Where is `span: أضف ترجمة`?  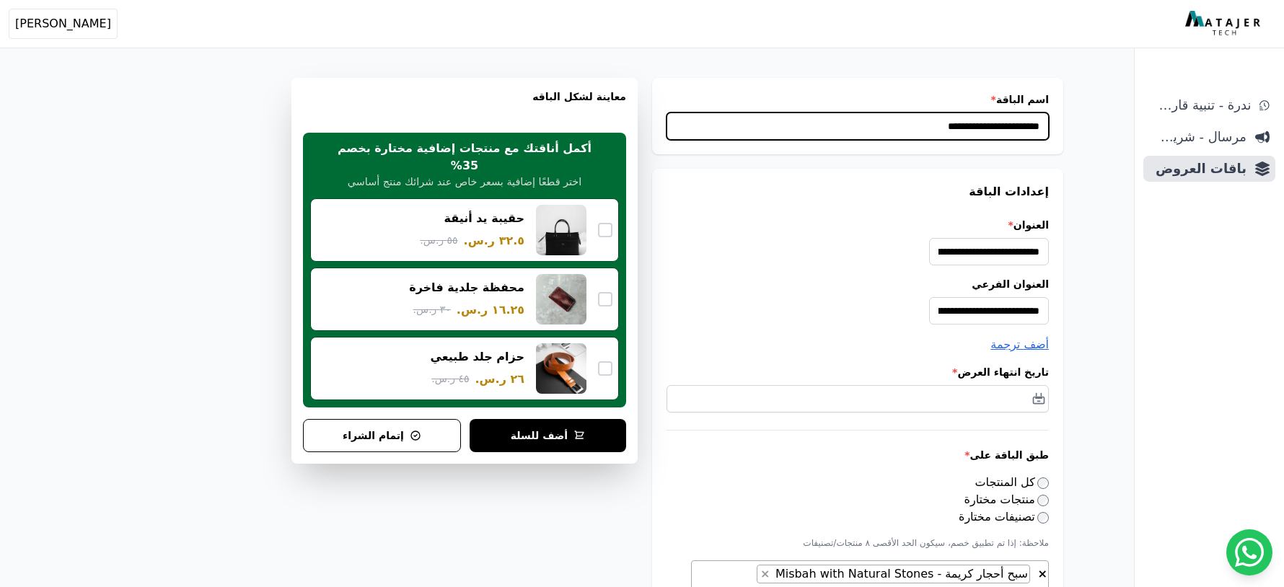 span: أضف ترجمة is located at coordinates (1019, 344).